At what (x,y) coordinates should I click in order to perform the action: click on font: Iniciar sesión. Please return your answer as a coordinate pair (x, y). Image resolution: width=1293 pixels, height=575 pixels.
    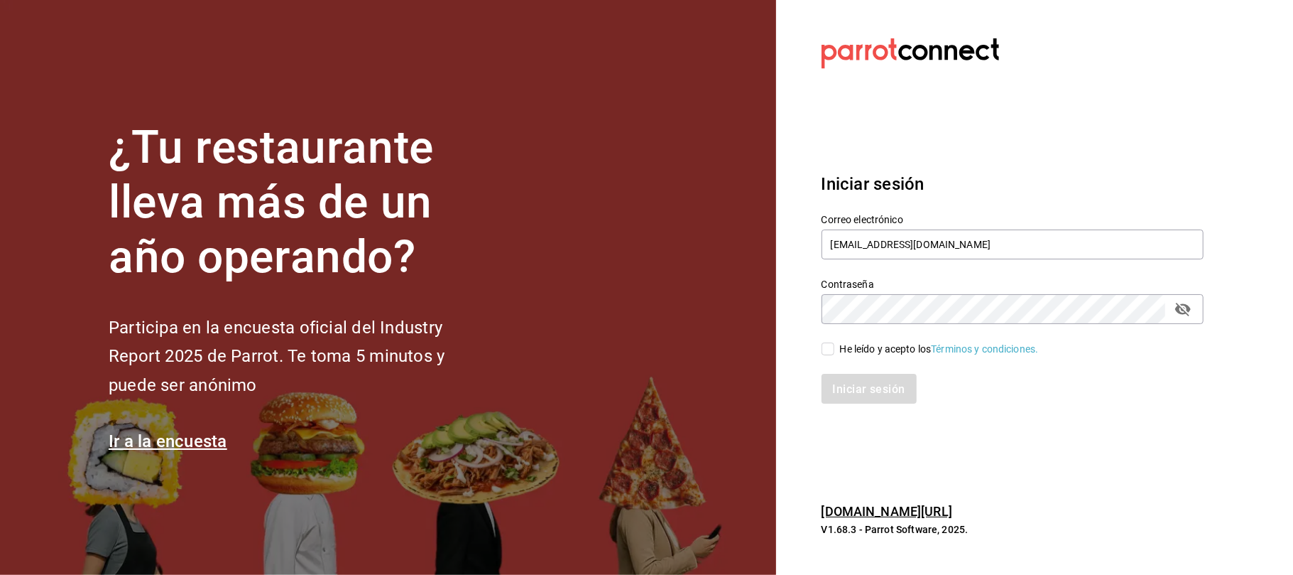
    Looking at the image, I should click on (873, 184).